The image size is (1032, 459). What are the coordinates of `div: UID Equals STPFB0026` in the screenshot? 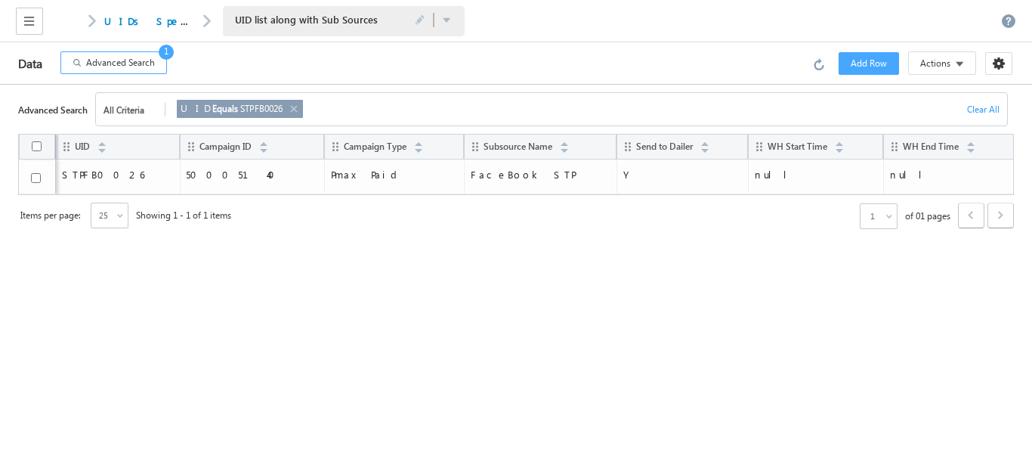 It's located at (240, 109).